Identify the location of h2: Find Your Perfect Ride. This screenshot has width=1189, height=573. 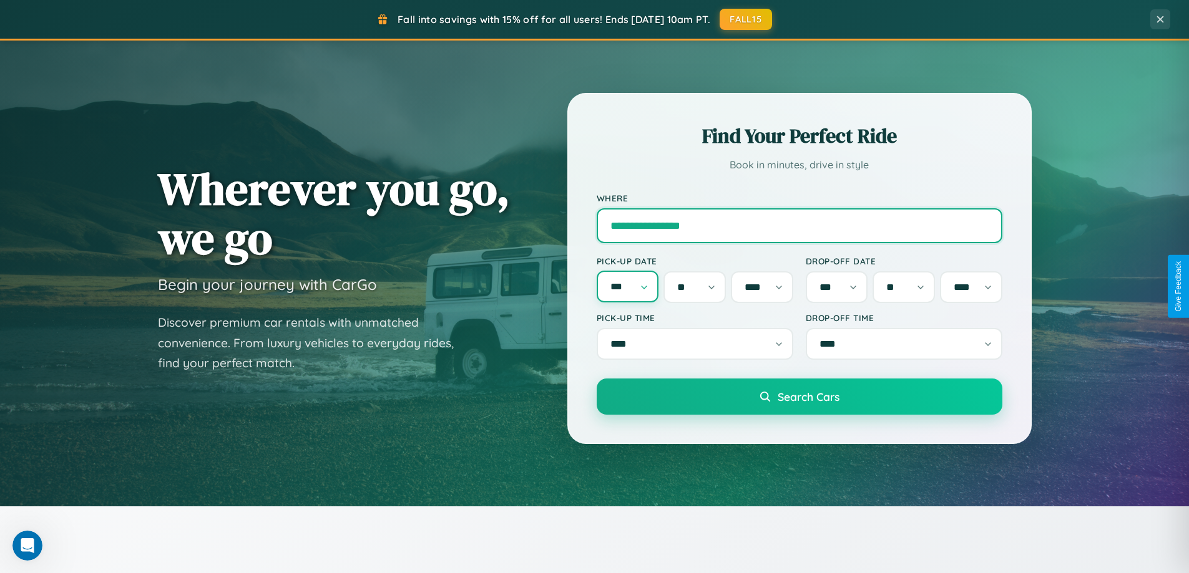
(799, 136).